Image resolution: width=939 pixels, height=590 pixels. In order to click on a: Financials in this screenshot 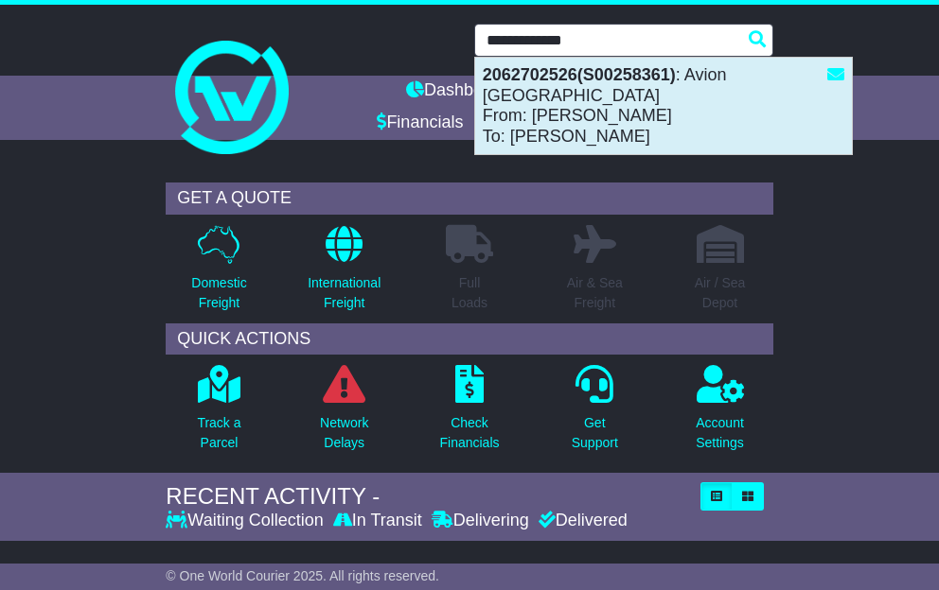, I will do `click(419, 124)`.